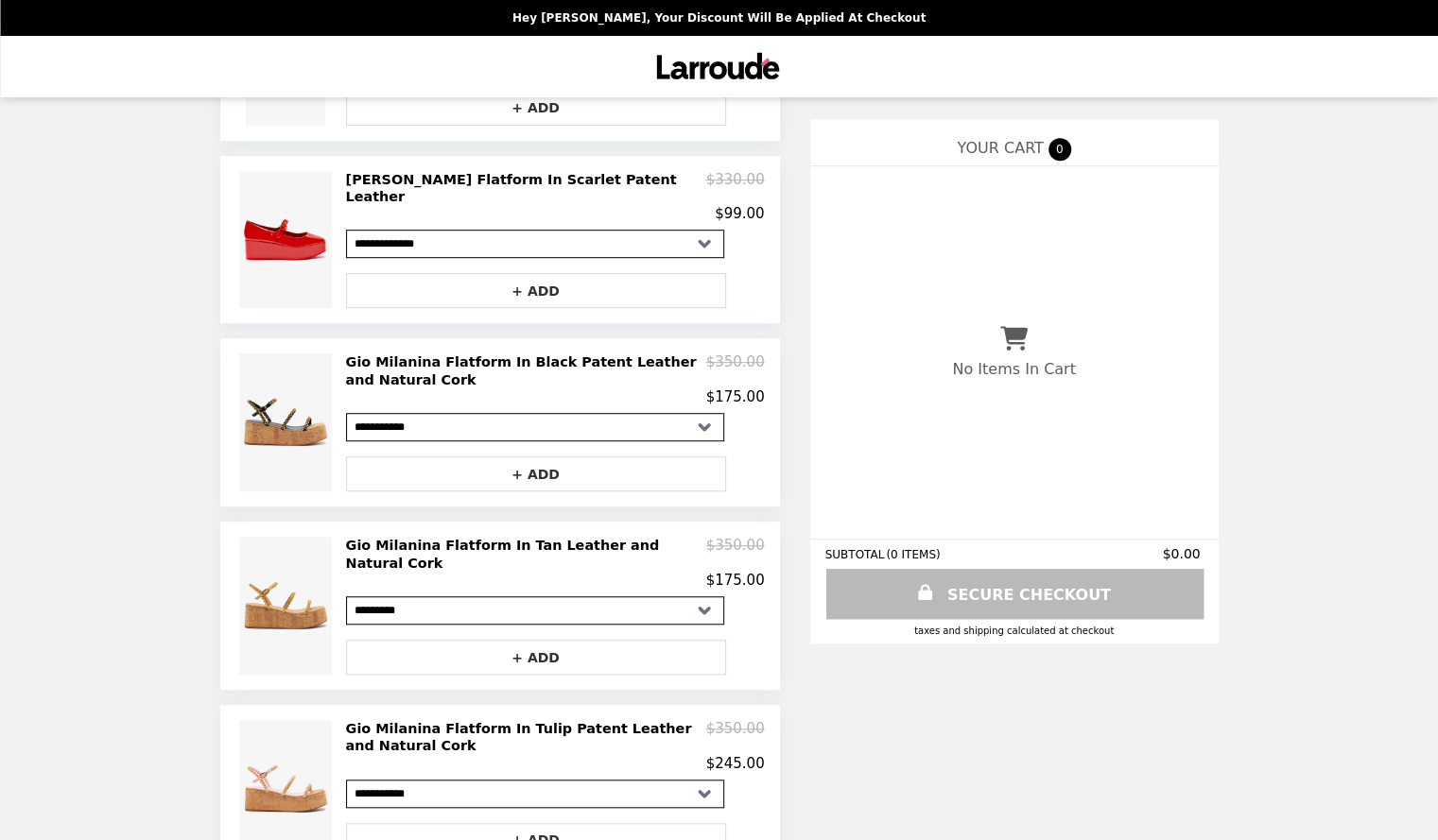 Image resolution: width=1438 pixels, height=840 pixels. I want to click on span: YOUR CART, so click(999, 147).